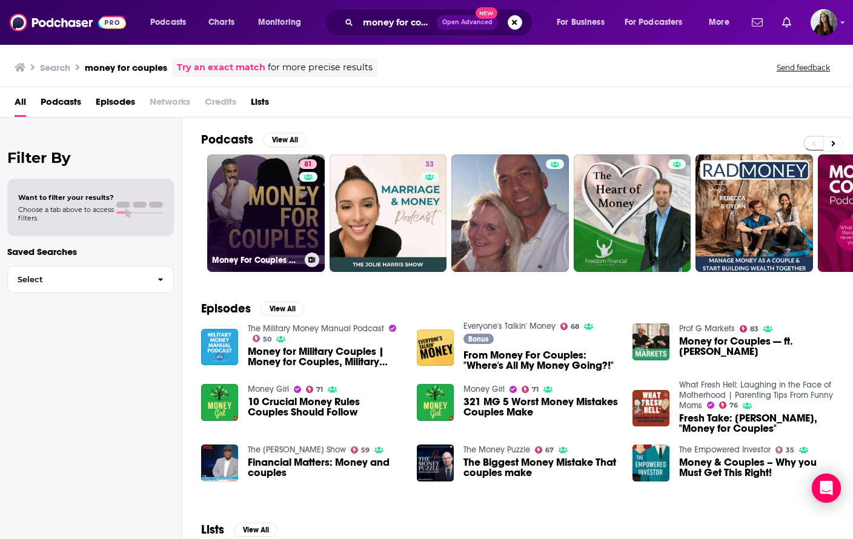 Image resolution: width=853 pixels, height=539 pixels. What do you see at coordinates (213, 530) in the screenshot?
I see `h2: Lists` at bounding box center [213, 530].